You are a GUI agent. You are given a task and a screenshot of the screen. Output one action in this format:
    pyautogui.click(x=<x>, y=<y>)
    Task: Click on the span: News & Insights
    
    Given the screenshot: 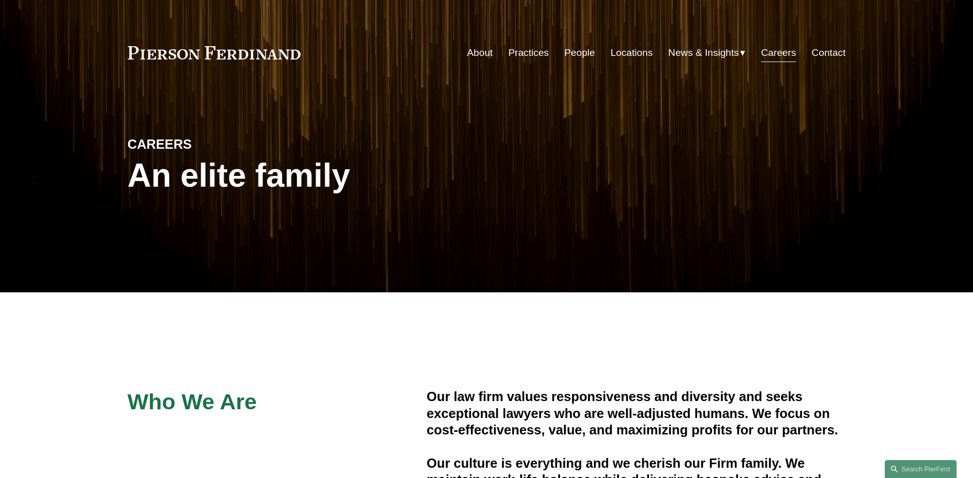 What is the action you would take?
    pyautogui.click(x=704, y=53)
    